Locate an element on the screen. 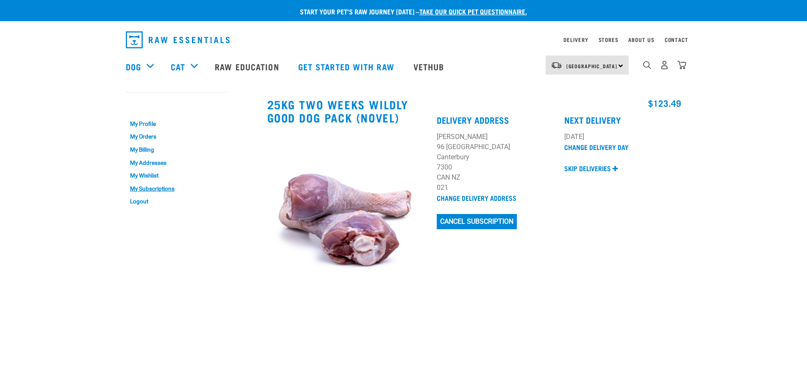 This screenshot has width=807, height=386. a: Delivery is located at coordinates (576, 39).